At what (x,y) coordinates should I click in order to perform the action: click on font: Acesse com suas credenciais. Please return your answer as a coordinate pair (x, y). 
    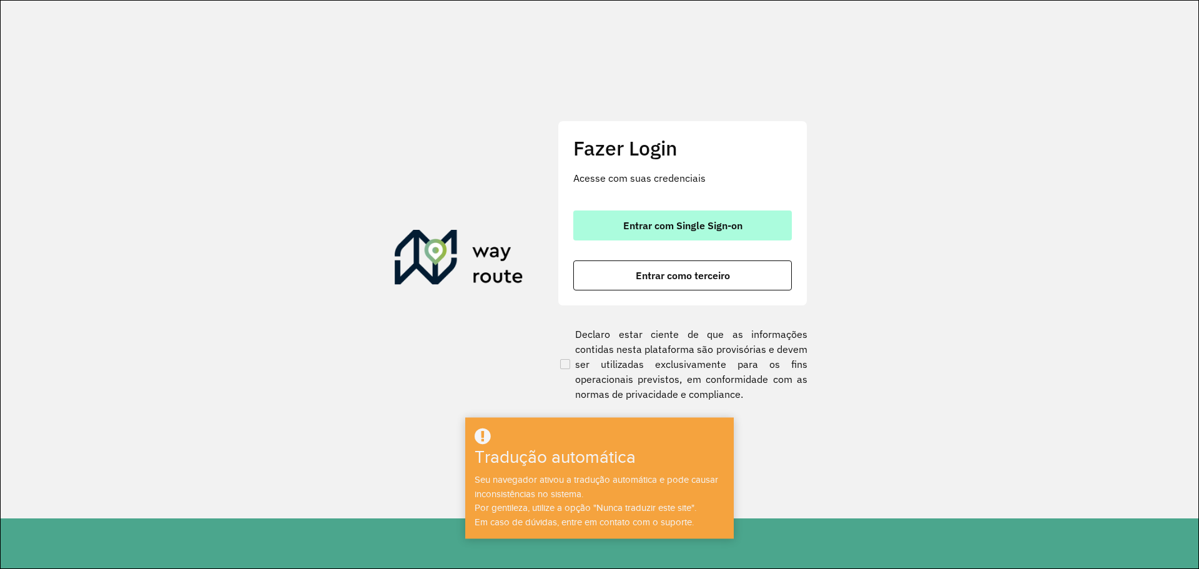
    Looking at the image, I should click on (639, 178).